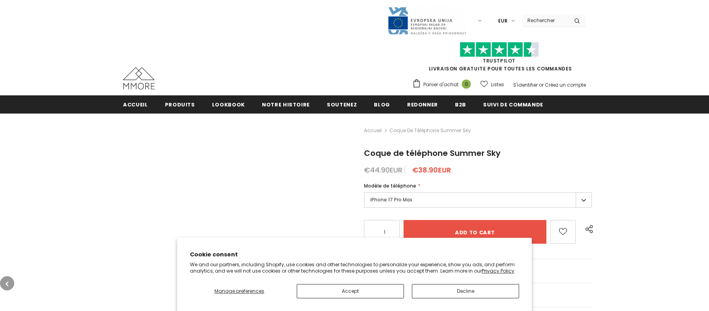 The height and width of the screenshot is (311, 709). I want to click on span: Listes, so click(497, 85).